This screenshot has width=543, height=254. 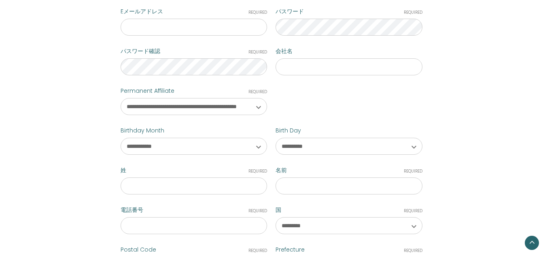 I want to click on label: Birth Day, so click(x=349, y=130).